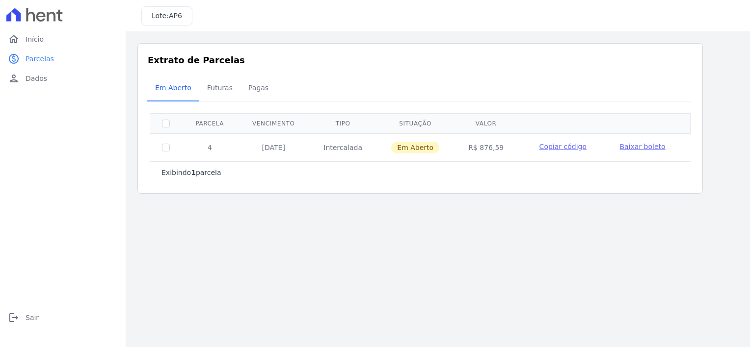 The width and height of the screenshot is (750, 347). What do you see at coordinates (562, 147) in the screenshot?
I see `button: Copiar código` at bounding box center [562, 147].